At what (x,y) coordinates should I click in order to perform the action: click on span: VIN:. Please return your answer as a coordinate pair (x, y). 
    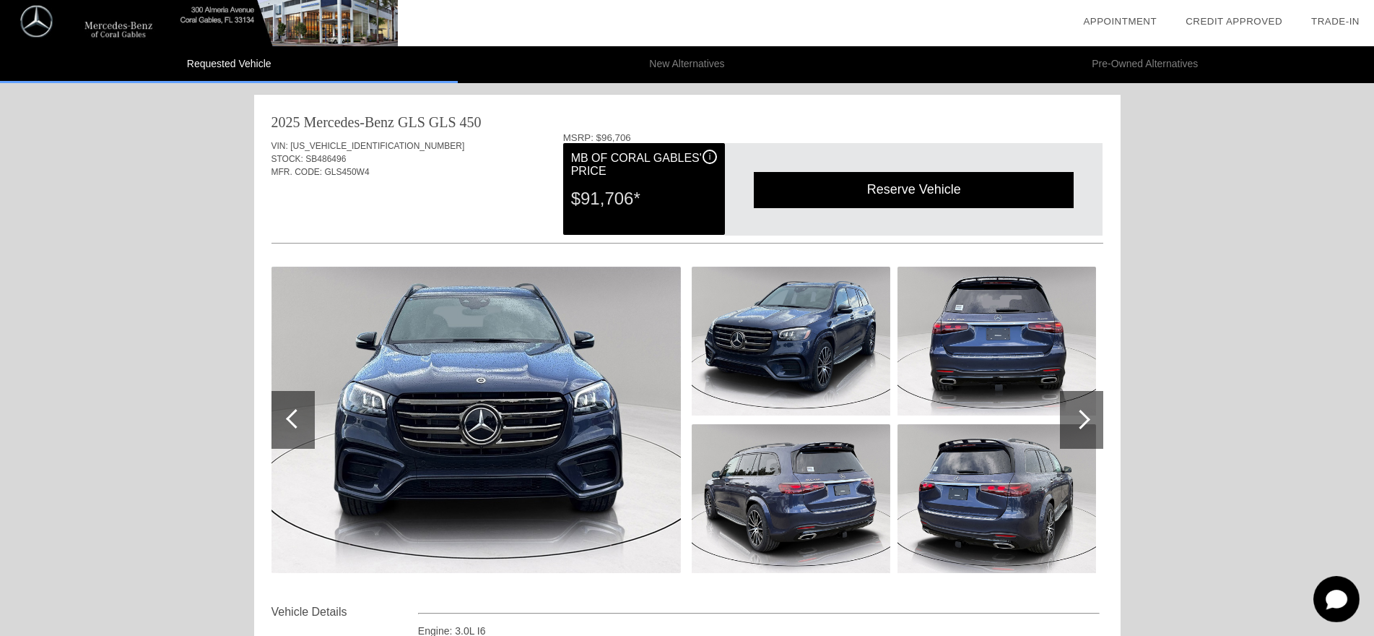
    Looking at the image, I should click on (280, 146).